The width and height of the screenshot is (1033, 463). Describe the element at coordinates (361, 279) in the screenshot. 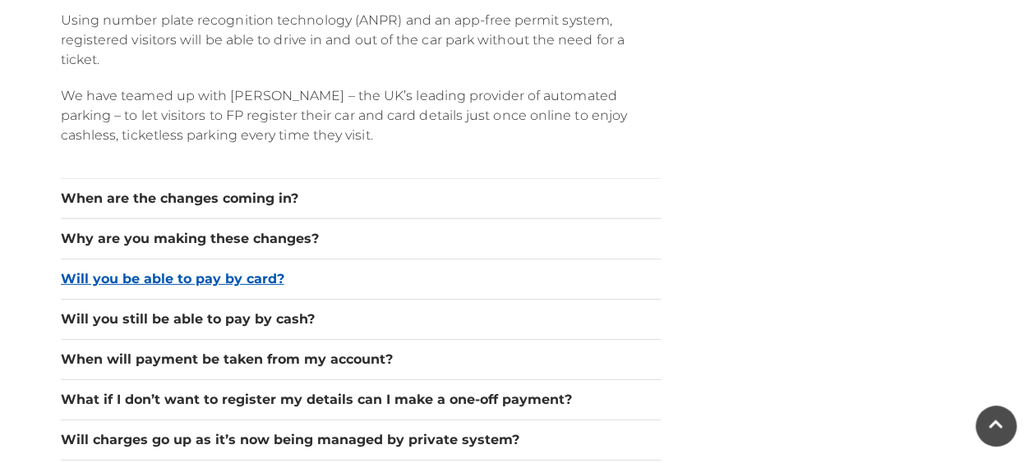

I see `button: Will you be able to pay by card?` at that location.